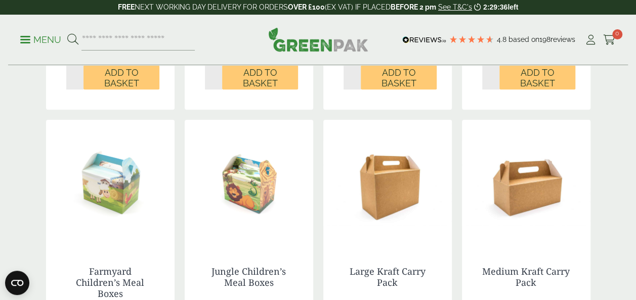 This screenshot has width=636, height=300. What do you see at coordinates (387, 183) in the screenshot?
I see `img: IMG_5979 (Large)` at bounding box center [387, 183].